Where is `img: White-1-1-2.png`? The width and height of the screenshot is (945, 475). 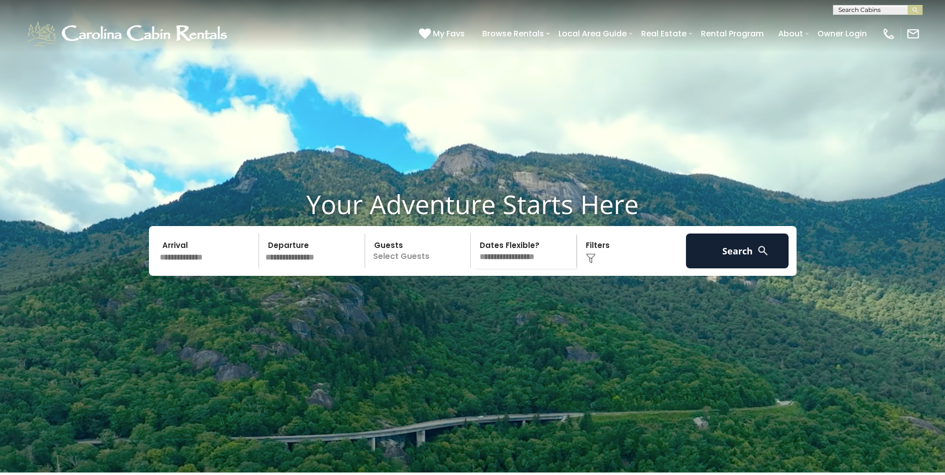
img: White-1-1-2.png is located at coordinates (128, 34).